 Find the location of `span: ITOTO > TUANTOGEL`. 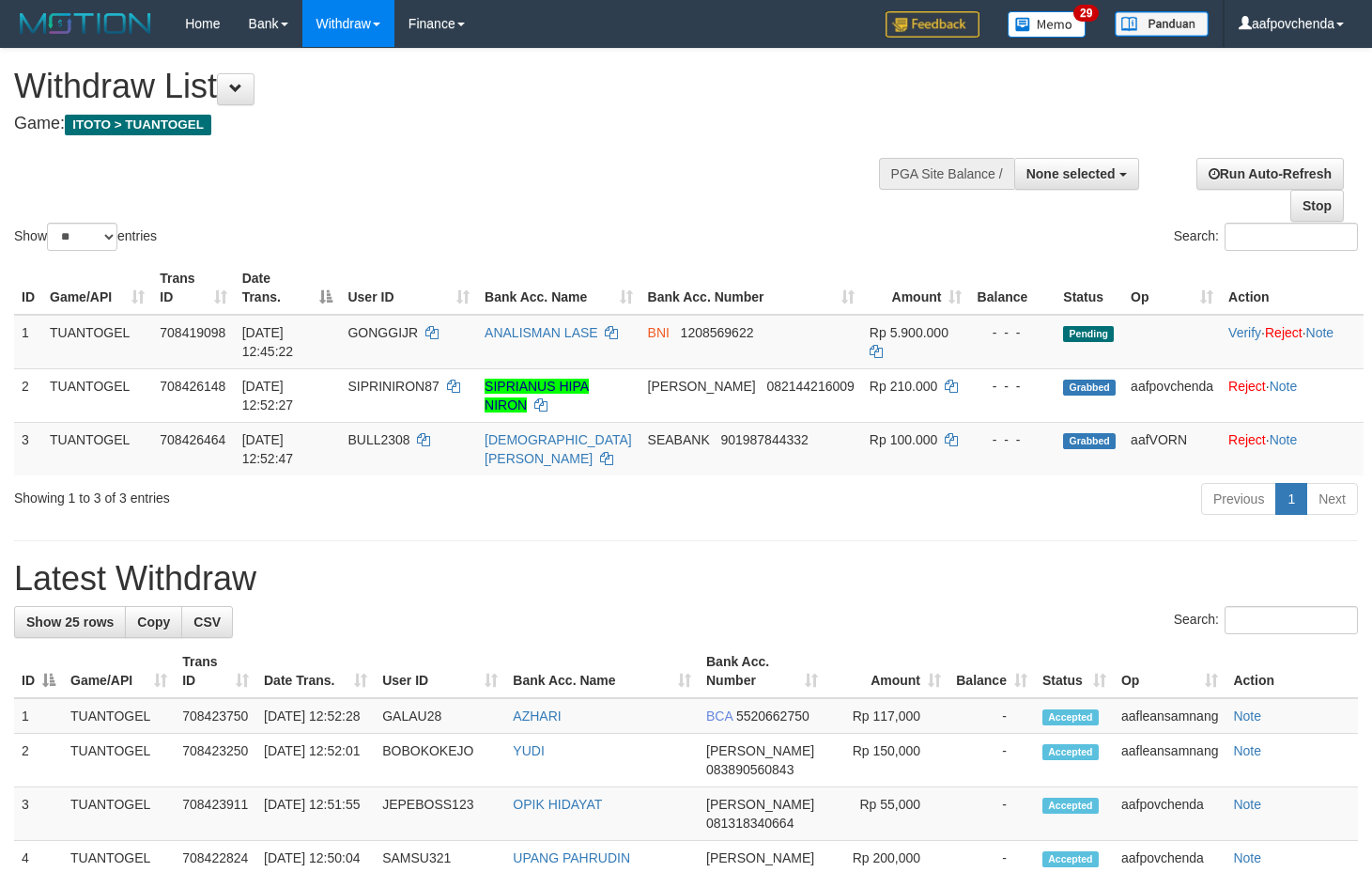

span: ITOTO > TUANTOGEL is located at coordinates (138, 125).